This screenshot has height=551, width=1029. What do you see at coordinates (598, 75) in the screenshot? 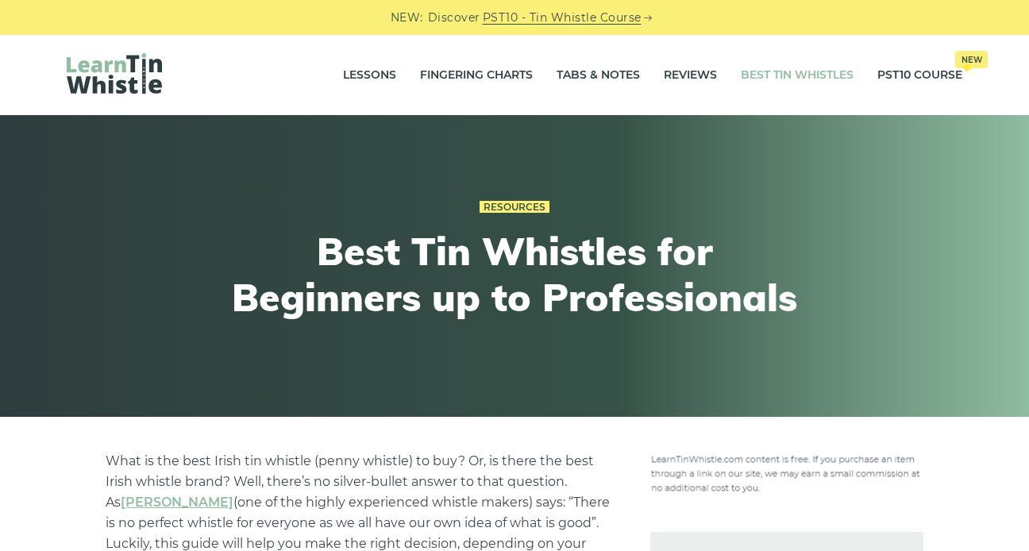
I see `a: Tabs & Notes` at bounding box center [598, 75].